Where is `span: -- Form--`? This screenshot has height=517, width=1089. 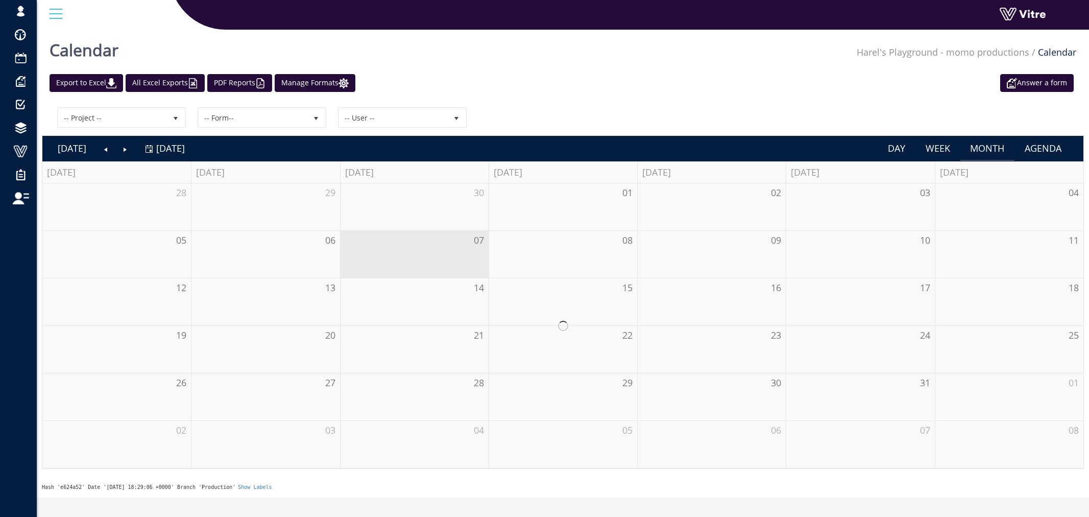 span: -- Form-- is located at coordinates (253, 117).